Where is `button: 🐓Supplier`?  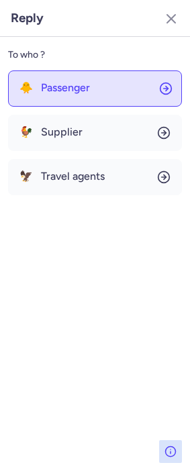 button: 🐓Supplier is located at coordinates (95, 133).